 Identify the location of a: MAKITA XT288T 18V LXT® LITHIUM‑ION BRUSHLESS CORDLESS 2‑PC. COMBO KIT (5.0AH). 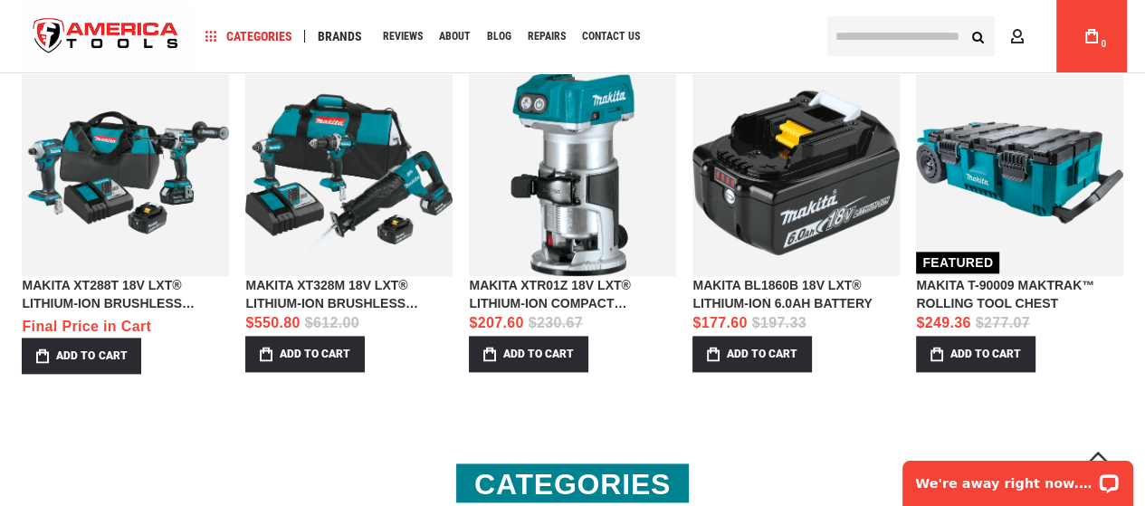
(125, 294).